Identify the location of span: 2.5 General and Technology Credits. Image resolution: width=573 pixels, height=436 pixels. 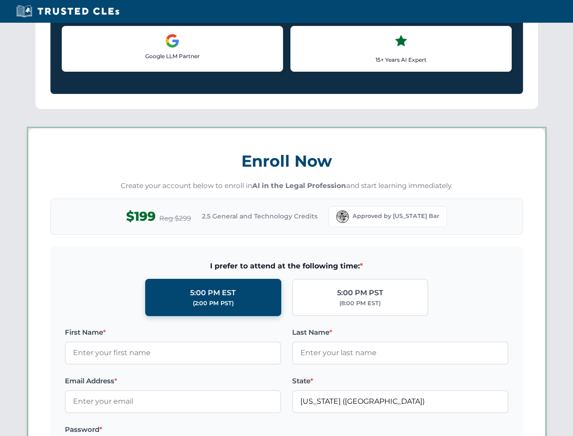
(260, 216).